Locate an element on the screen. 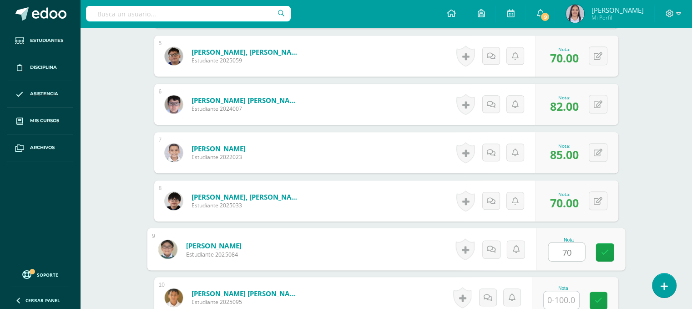 Image resolution: width=692 pixels, height=309 pixels. img: 7a6e48f1ff796d361f0dced0789bff19.png is located at coordinates (168, 249).